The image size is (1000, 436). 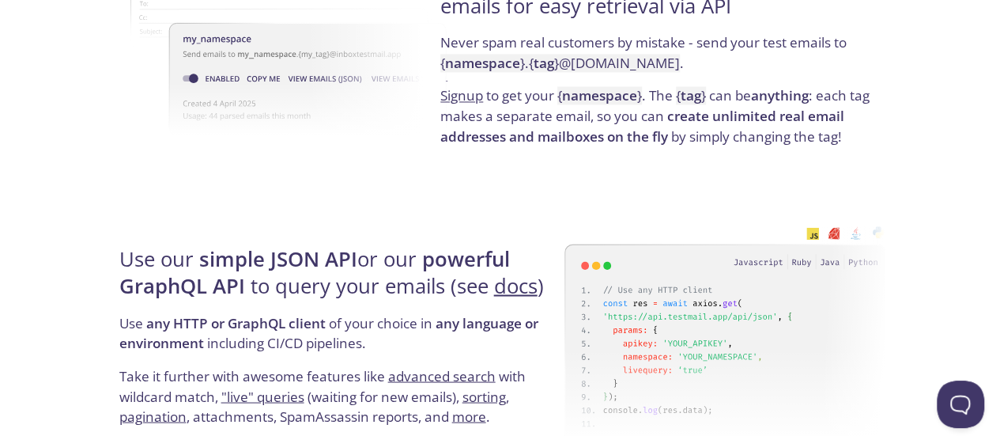 I want to click on p: Take it further with awesome features like with wildcard match, (waiting for new emails), , , att..., so click(x=339, y=395).